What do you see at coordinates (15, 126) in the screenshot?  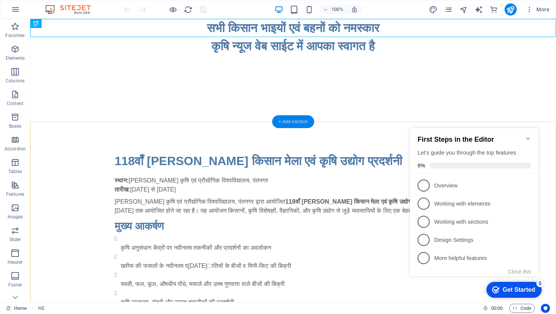 I see `p: Boxes` at bounding box center [15, 126].